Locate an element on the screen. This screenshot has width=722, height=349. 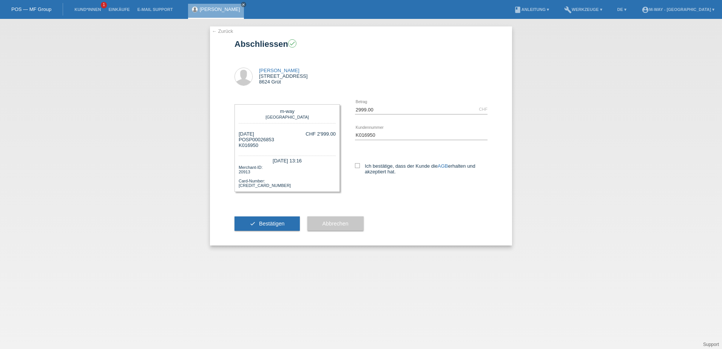
span: Abbrechen is located at coordinates (335, 223).